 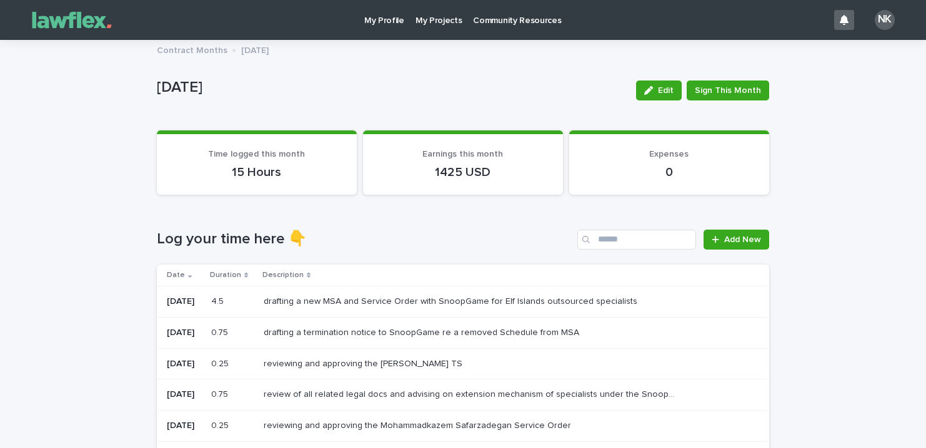 I want to click on div: Search, so click(x=636, y=240).